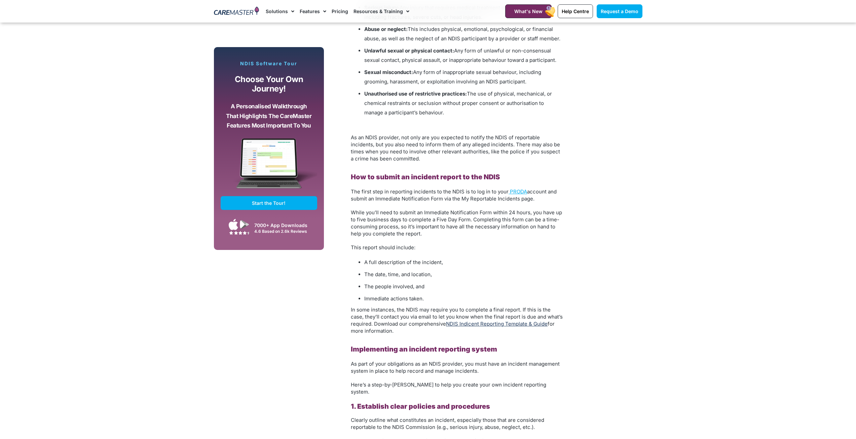 This screenshot has width=856, height=439. Describe the element at coordinates (455, 367) in the screenshot. I see `span: As part of your obligations as an NDIS provider, you must have an incident management system in p...` at that location.